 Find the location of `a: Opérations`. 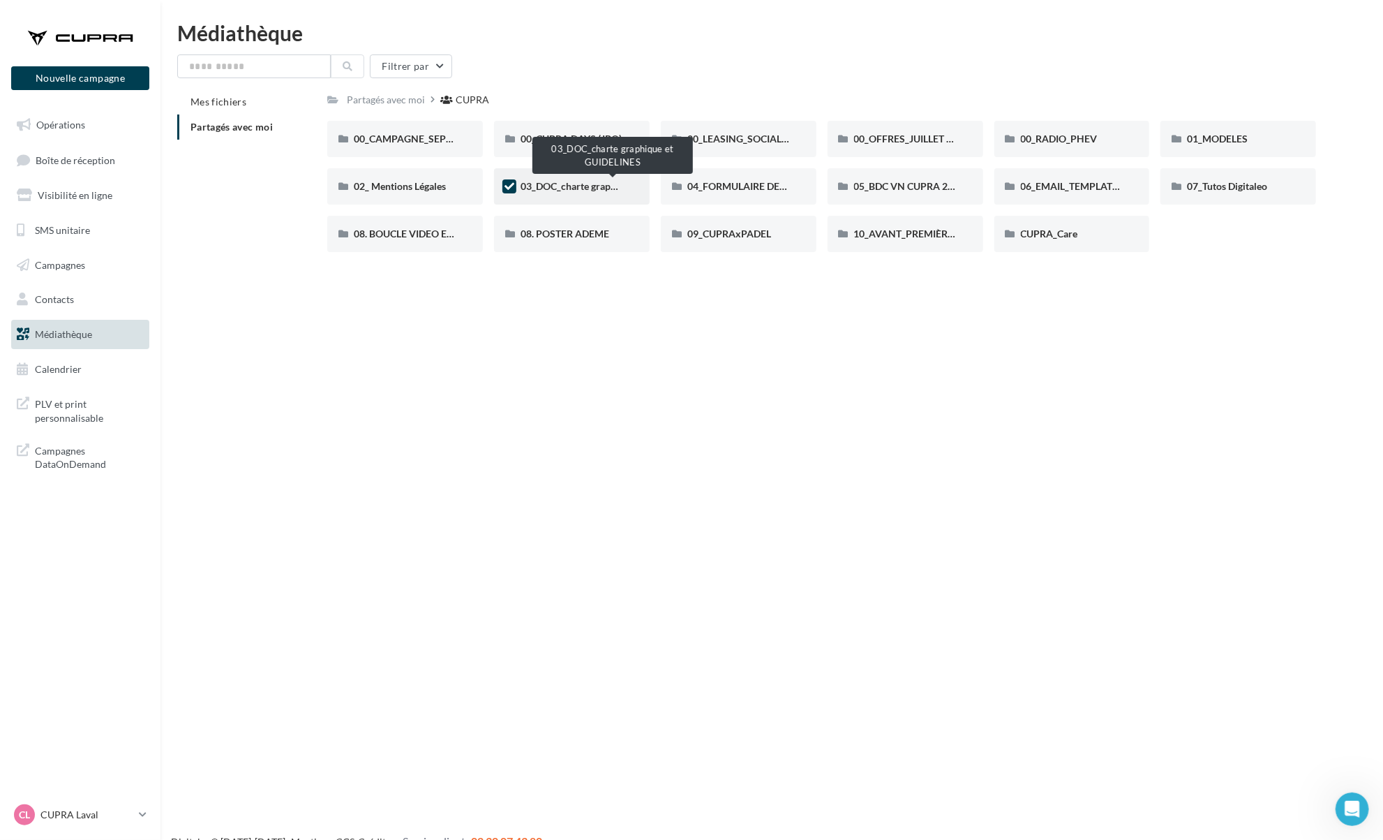

a: Opérations is located at coordinates (80, 125).